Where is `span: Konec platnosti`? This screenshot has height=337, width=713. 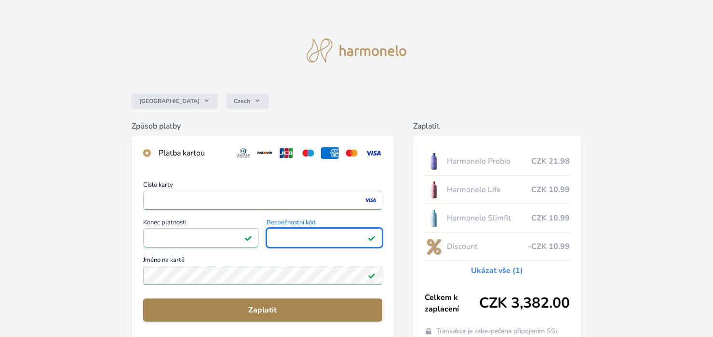 span: Konec platnosti is located at coordinates (201, 224).